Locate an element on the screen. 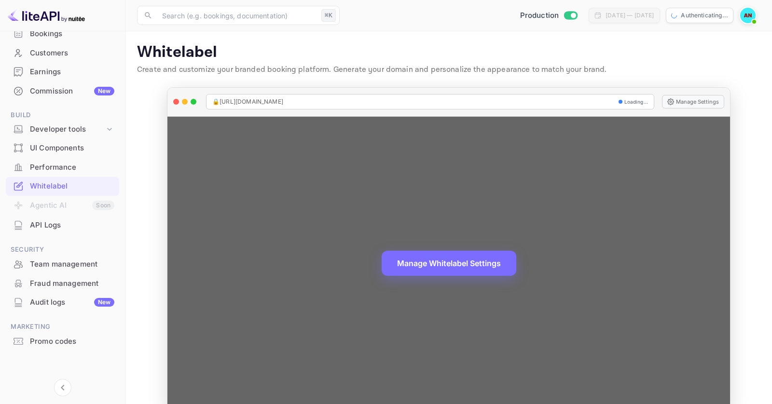 The image size is (772, 404). a: Bookings is located at coordinates (62, 33).